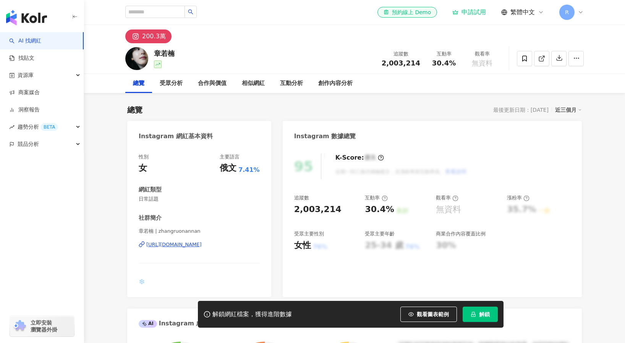 The height and width of the screenshot is (343, 625). Describe the element at coordinates (253, 83) in the screenshot. I see `div: 相似網紅` at that location.